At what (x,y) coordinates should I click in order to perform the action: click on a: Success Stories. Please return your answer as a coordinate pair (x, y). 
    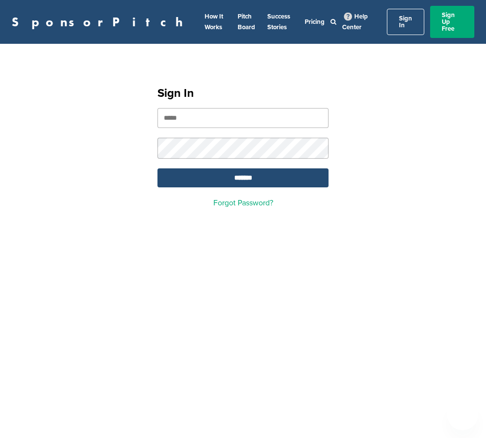
    Looking at the image, I should click on (279, 22).